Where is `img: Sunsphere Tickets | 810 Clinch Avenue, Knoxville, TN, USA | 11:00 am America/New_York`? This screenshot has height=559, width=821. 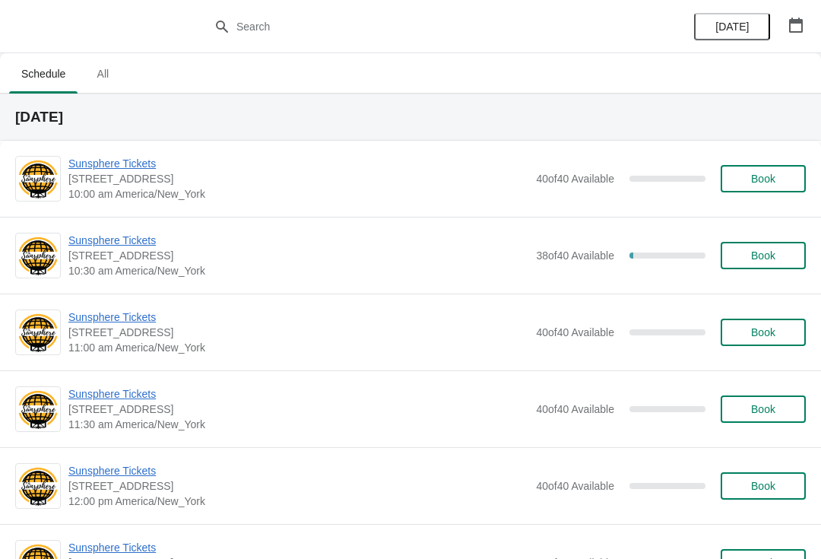
img: Sunsphere Tickets | 810 Clinch Avenue, Knoxville, TN, USA | 11:00 am America/New_York is located at coordinates (38, 332).